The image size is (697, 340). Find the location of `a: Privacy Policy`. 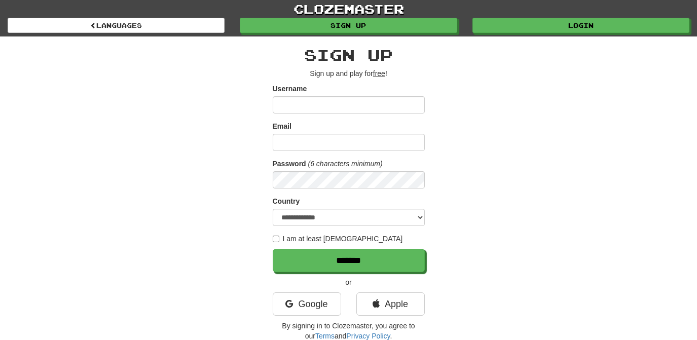

a: Privacy Policy is located at coordinates (368, 336).